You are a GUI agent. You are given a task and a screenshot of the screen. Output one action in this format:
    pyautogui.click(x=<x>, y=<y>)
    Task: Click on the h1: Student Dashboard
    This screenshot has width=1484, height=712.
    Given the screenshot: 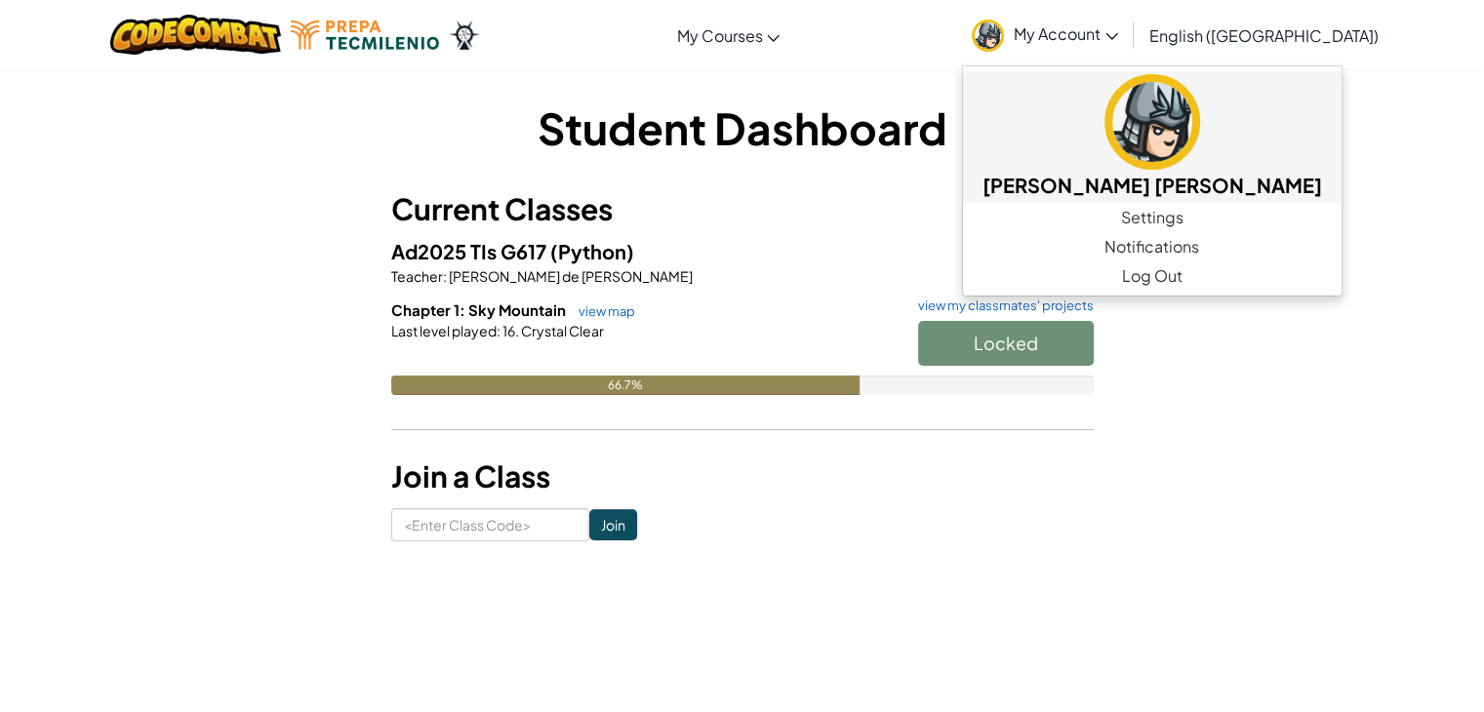 What is the action you would take?
    pyautogui.click(x=742, y=128)
    